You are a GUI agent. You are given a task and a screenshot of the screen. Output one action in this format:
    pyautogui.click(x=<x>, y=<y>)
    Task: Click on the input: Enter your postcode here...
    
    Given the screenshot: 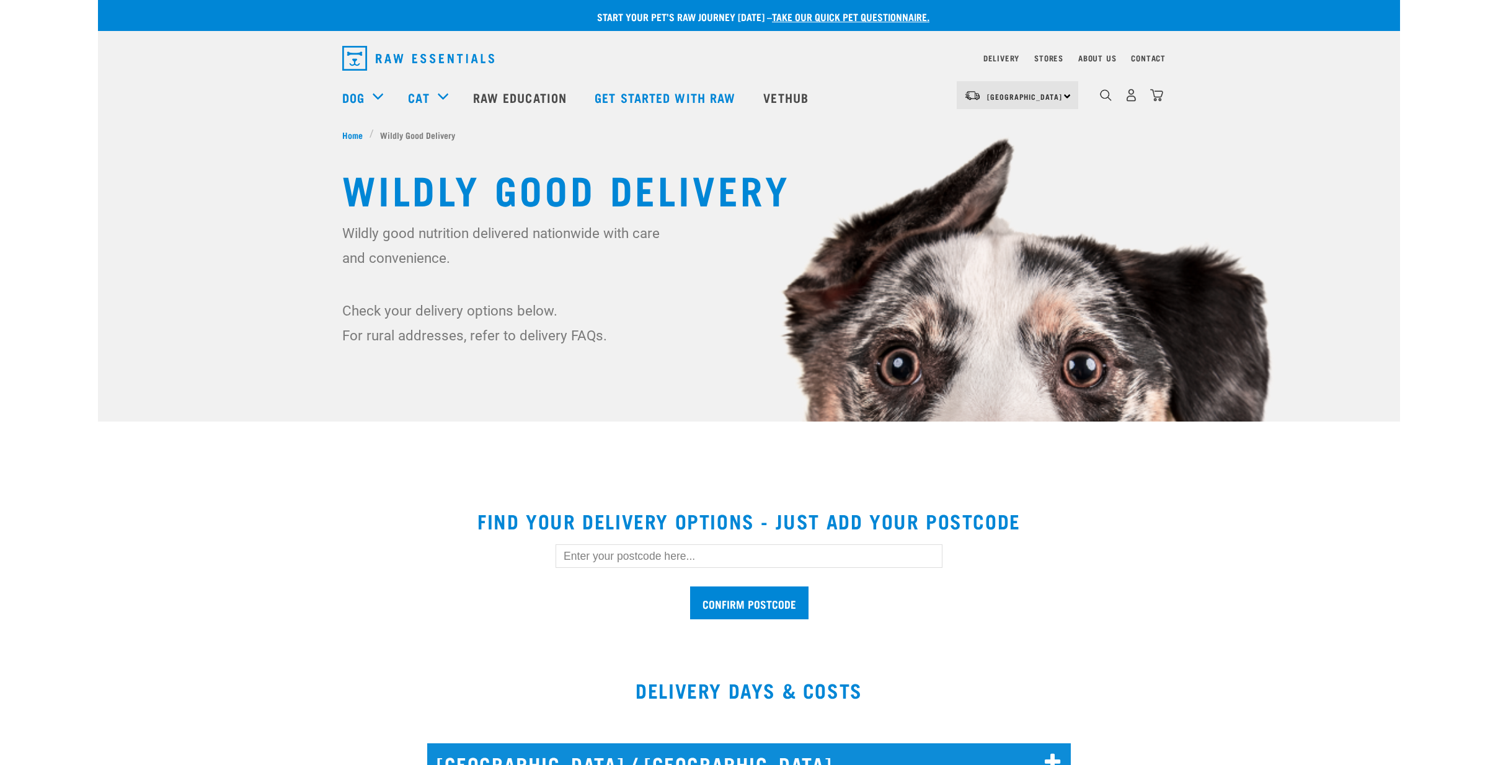 What is the action you would take?
    pyautogui.click(x=749, y=556)
    